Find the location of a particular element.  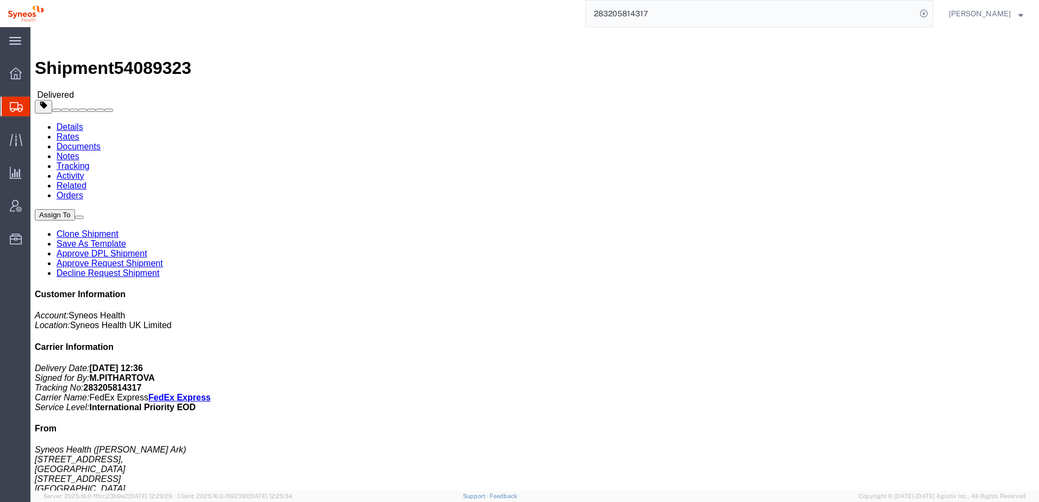

span: Client: 2025.16.0-1592391 is located at coordinates (235, 496).